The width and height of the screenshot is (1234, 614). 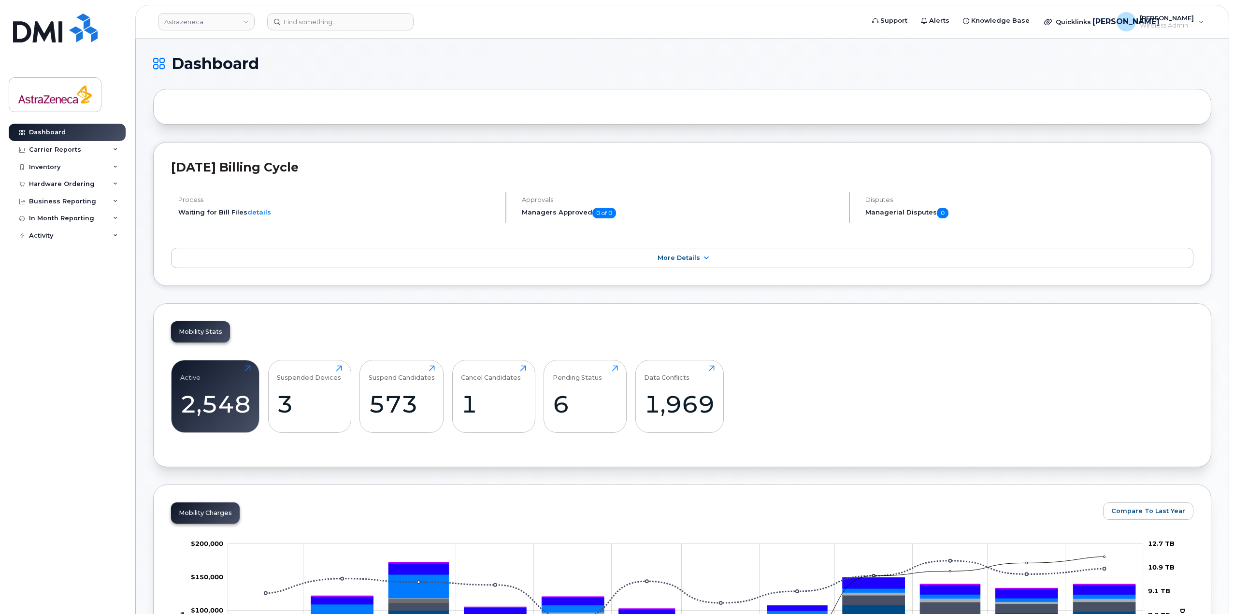 What do you see at coordinates (681, 199) in the screenshot?
I see `h4: Approvals` at bounding box center [681, 199].